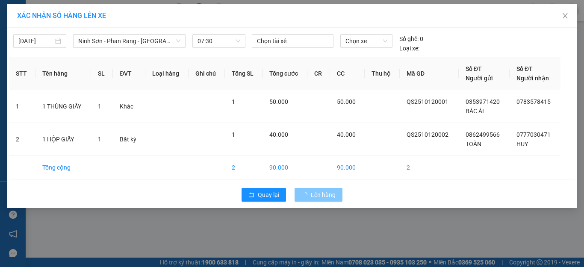 The width and height of the screenshot is (584, 267). What do you see at coordinates (62, 15) in the screenshot?
I see `span: XÁC NHẬN SỐ HÀNG LÊN XE` at bounding box center [62, 15].